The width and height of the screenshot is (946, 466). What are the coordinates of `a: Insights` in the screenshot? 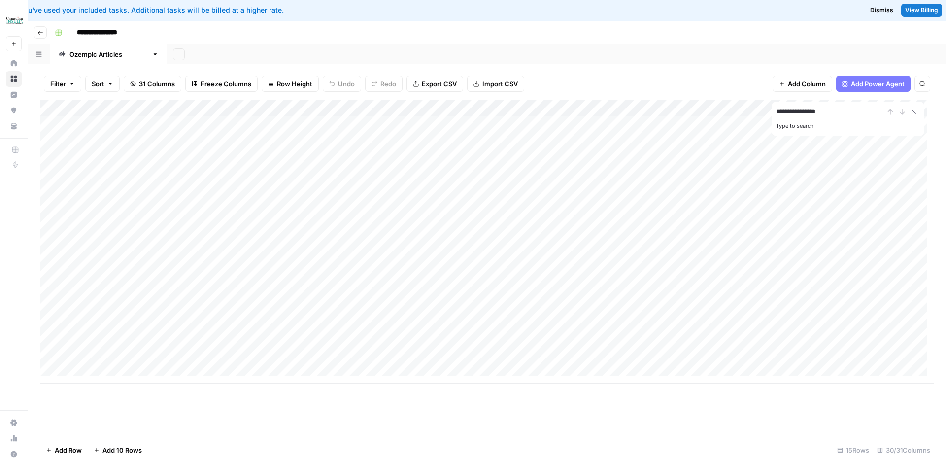 It's located at (14, 95).